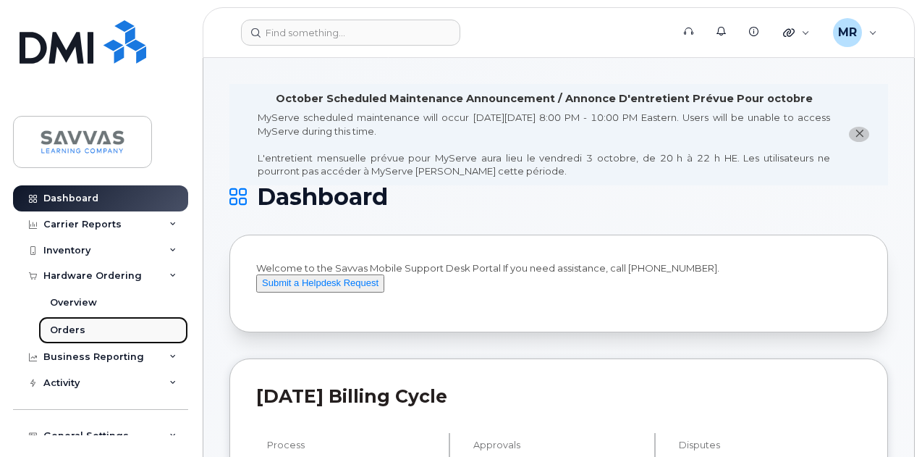 The image size is (922, 457). What do you see at coordinates (558, 444) in the screenshot?
I see `h4: Approvals` at bounding box center [558, 444].